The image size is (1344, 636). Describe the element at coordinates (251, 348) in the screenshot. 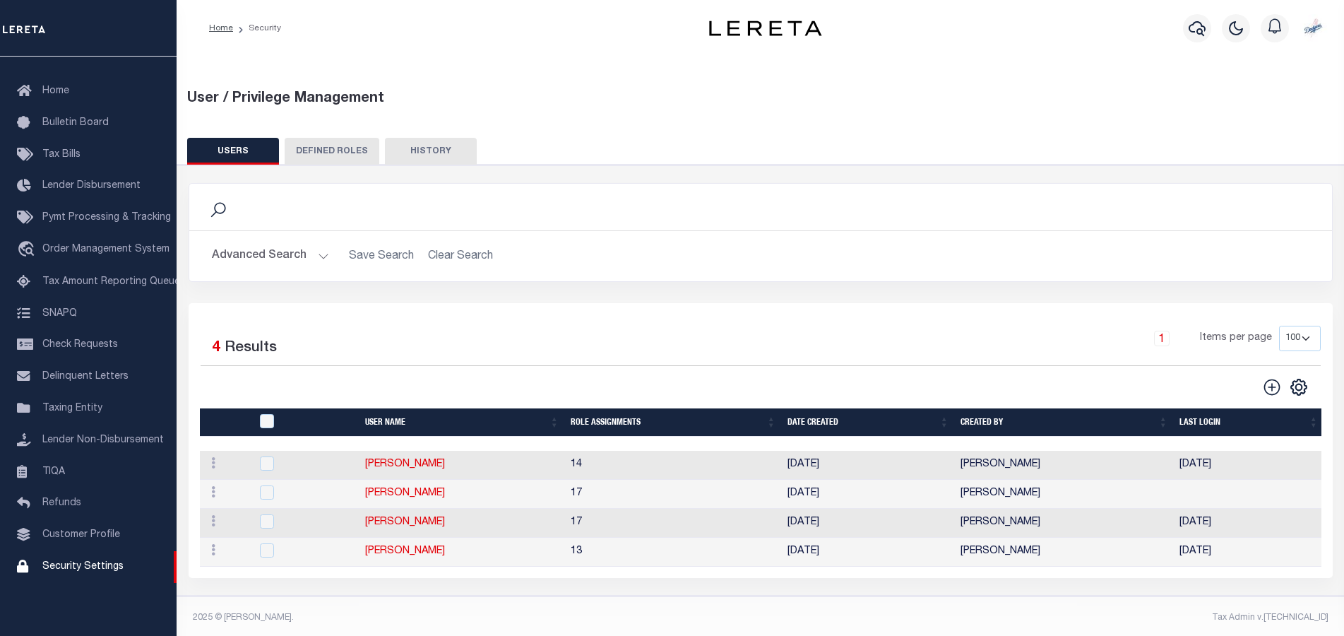

I see `label: Results` at that location.